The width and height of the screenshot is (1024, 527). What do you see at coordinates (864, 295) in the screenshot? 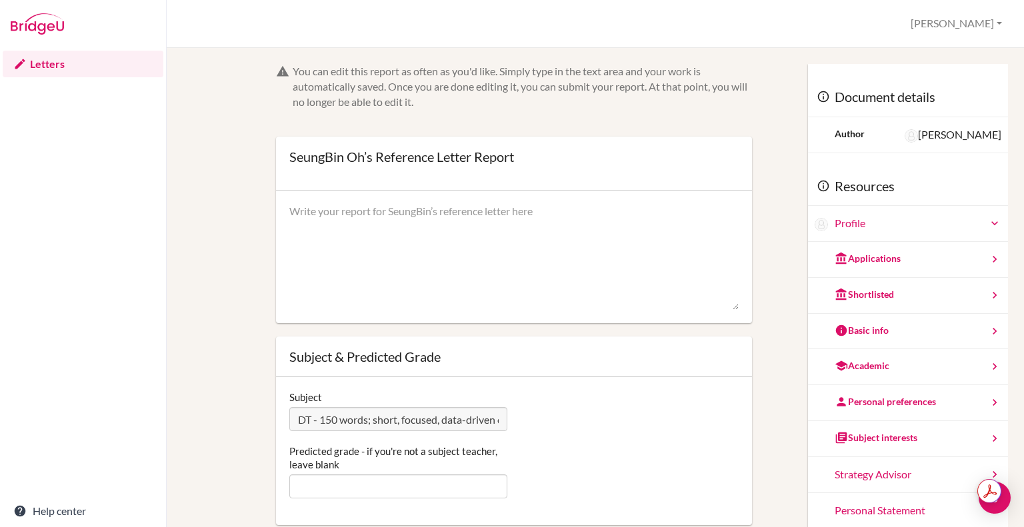
I see `div: Shortlisted` at bounding box center [864, 295].